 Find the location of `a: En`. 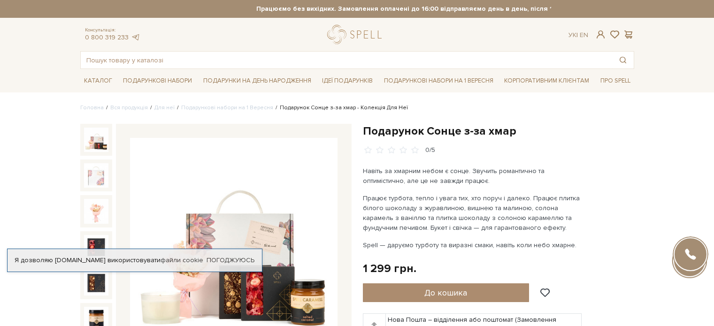

a: En is located at coordinates (584, 35).